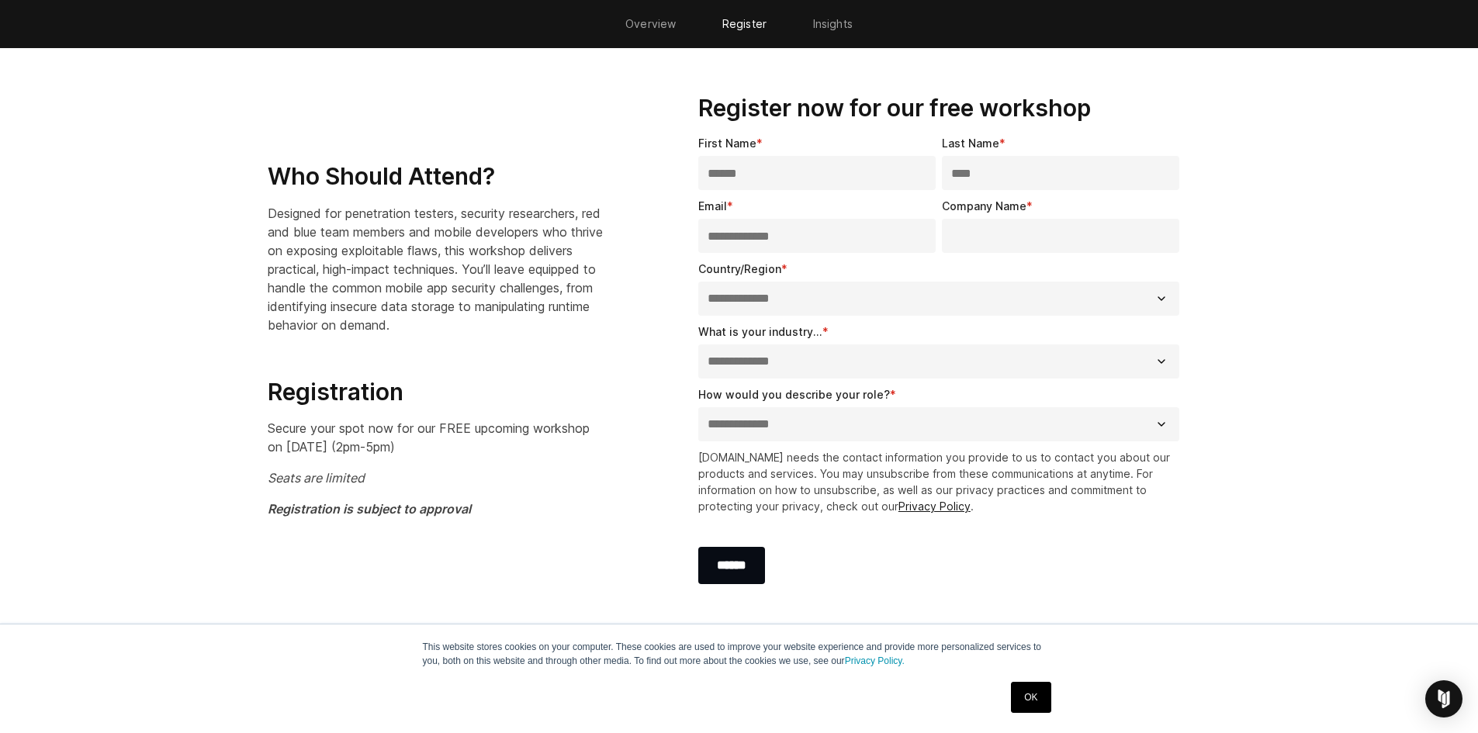  I want to click on em: Registration is subject to approval, so click(369, 509).